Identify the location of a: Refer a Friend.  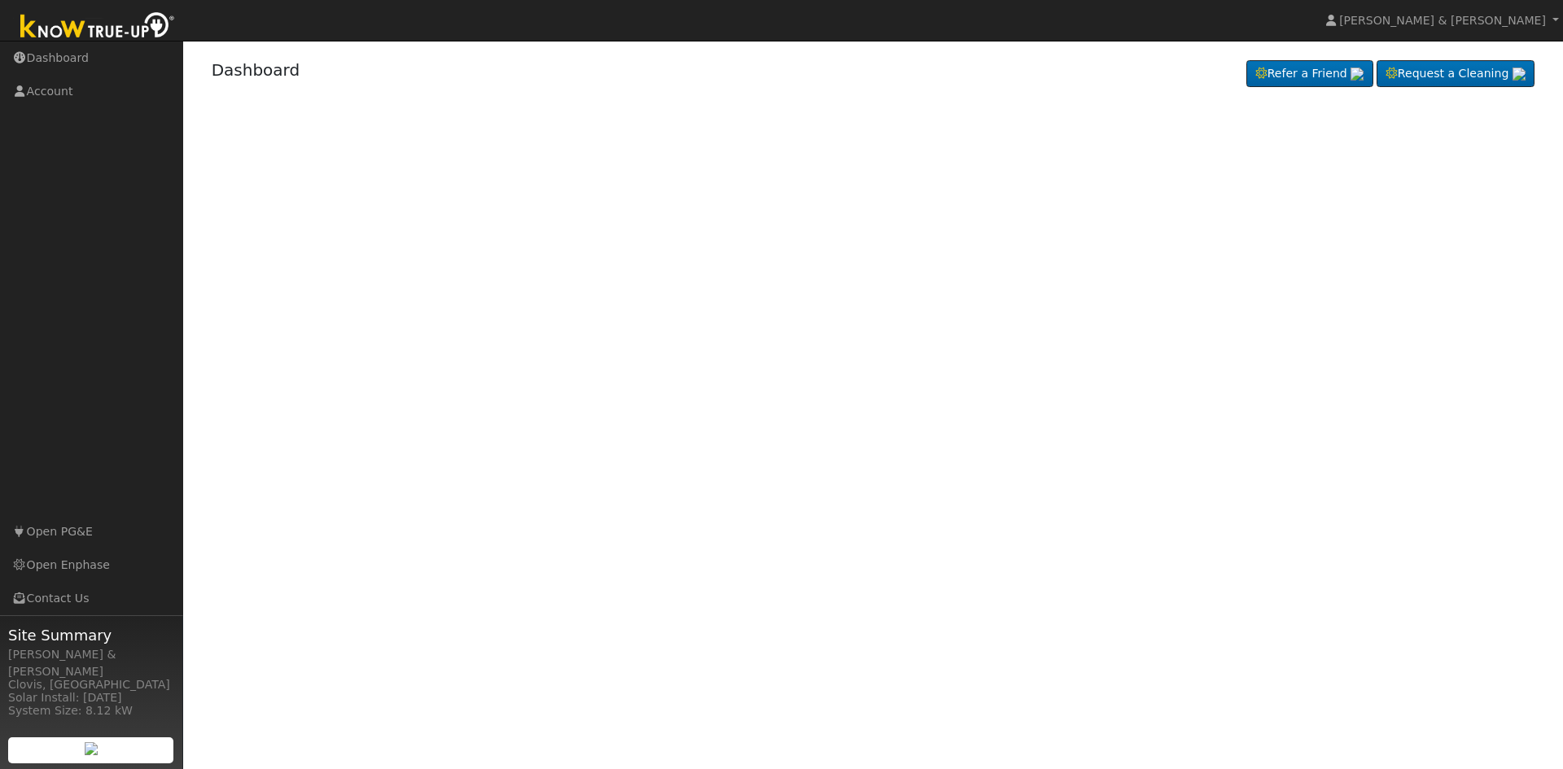
(1310, 74).